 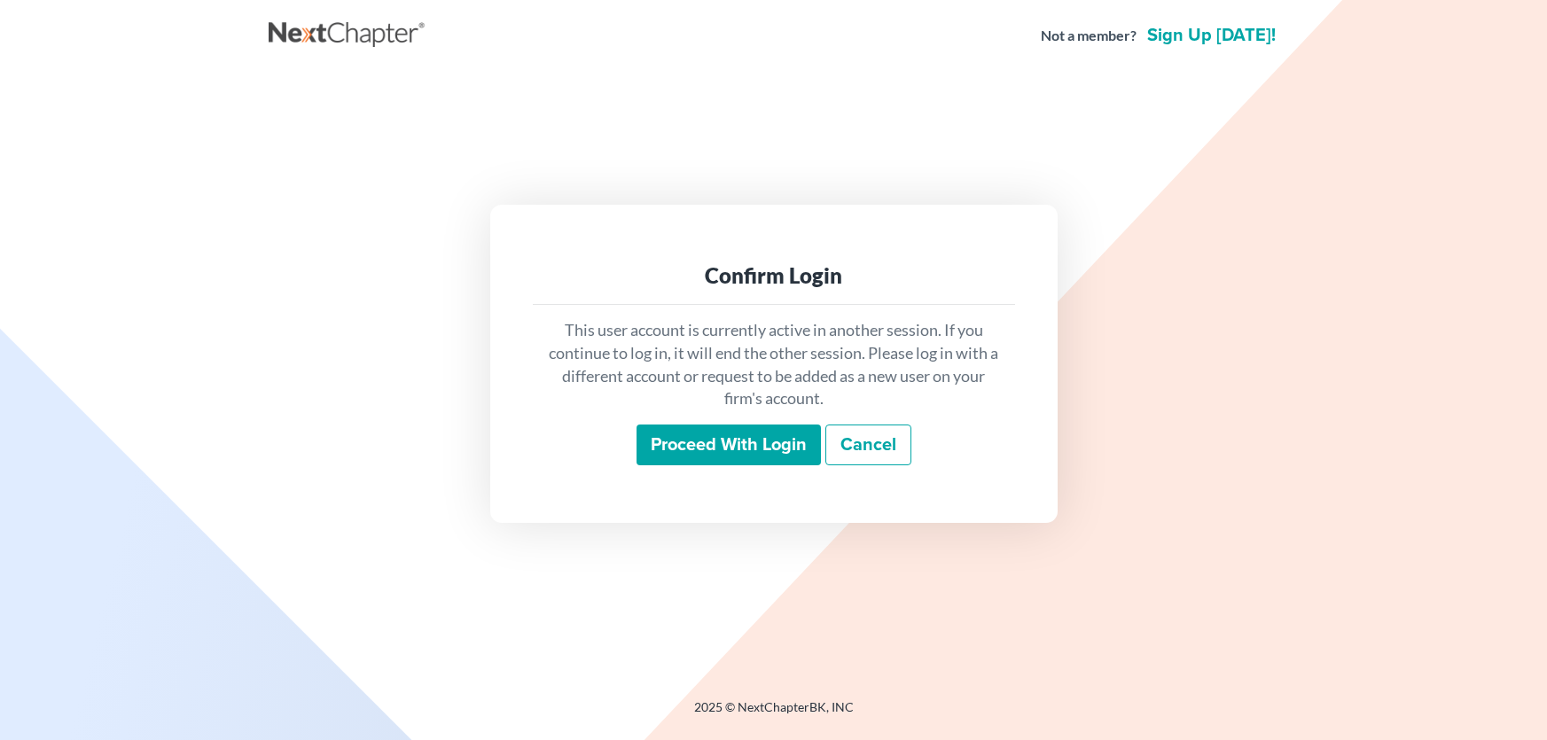 What do you see at coordinates (774, 276) in the screenshot?
I see `div: Confirm Login` at bounding box center [774, 276].